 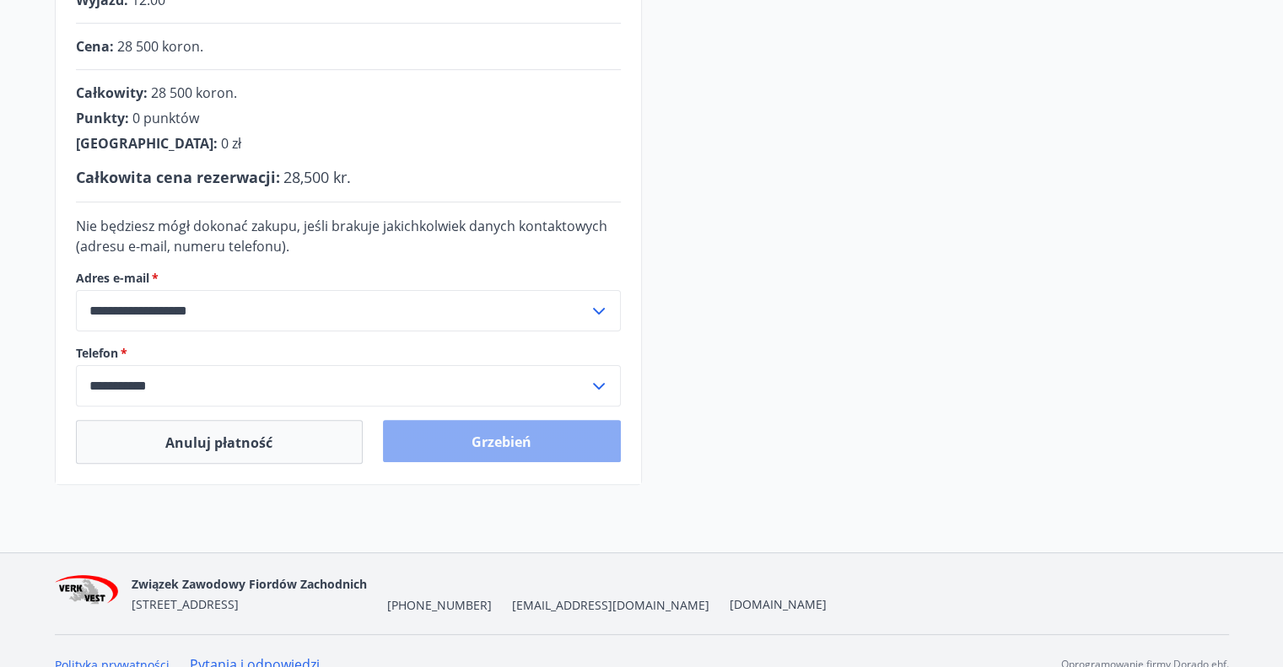 I want to click on font: Cena, so click(x=93, y=46).